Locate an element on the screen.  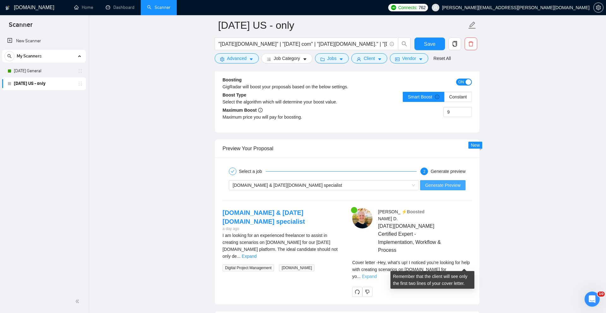
span: Digital Project Management is located at coordinates (248, 268).